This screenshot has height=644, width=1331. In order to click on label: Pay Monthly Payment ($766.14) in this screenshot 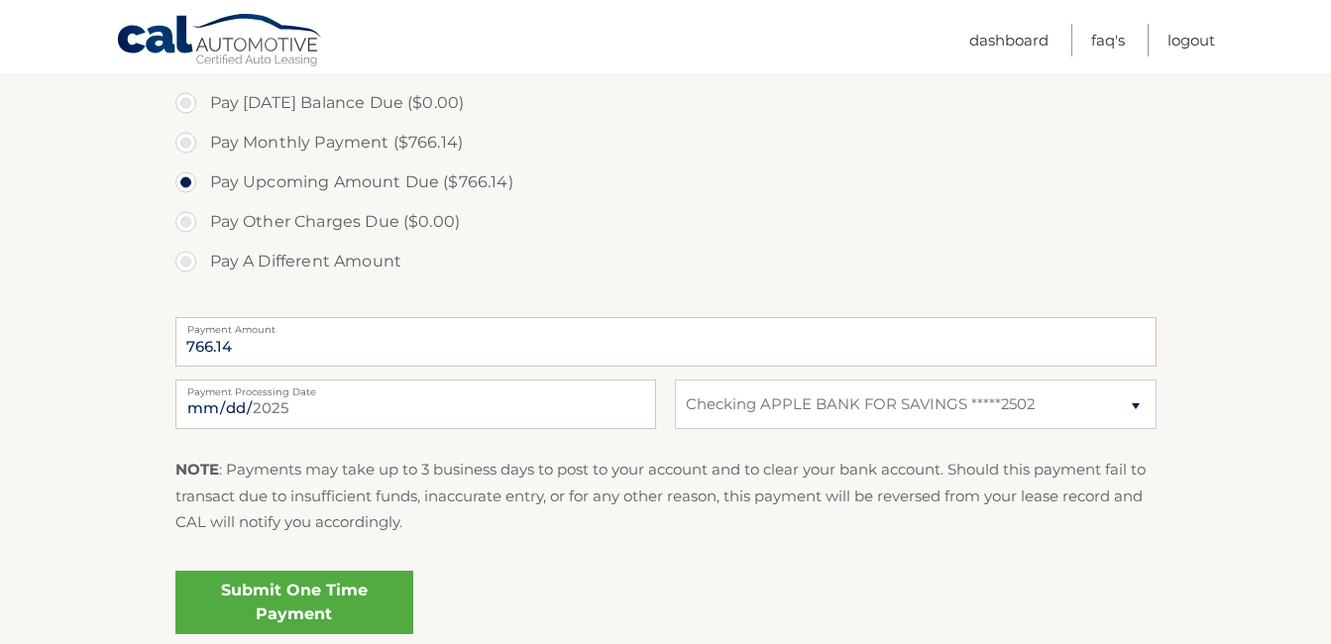, I will do `click(666, 143)`.